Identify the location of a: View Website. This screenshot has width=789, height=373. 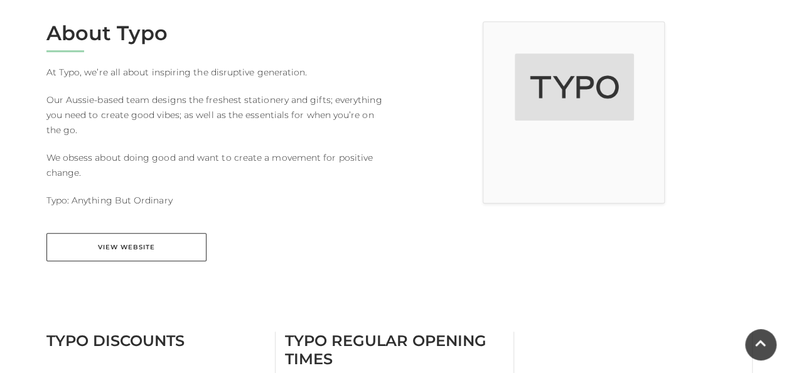
(126, 247).